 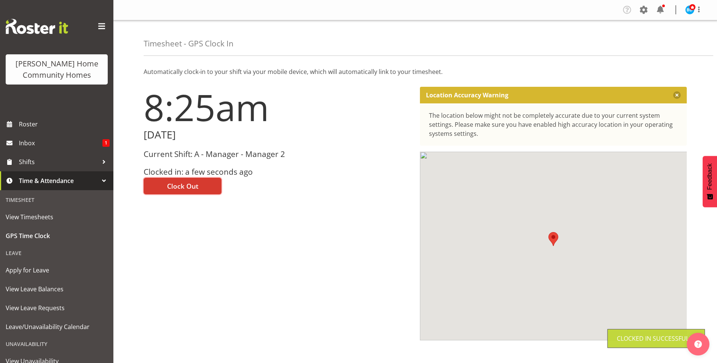 What do you see at coordinates (698, 344) in the screenshot?
I see `img: help-xxl-2.png` at bounding box center [698, 344].